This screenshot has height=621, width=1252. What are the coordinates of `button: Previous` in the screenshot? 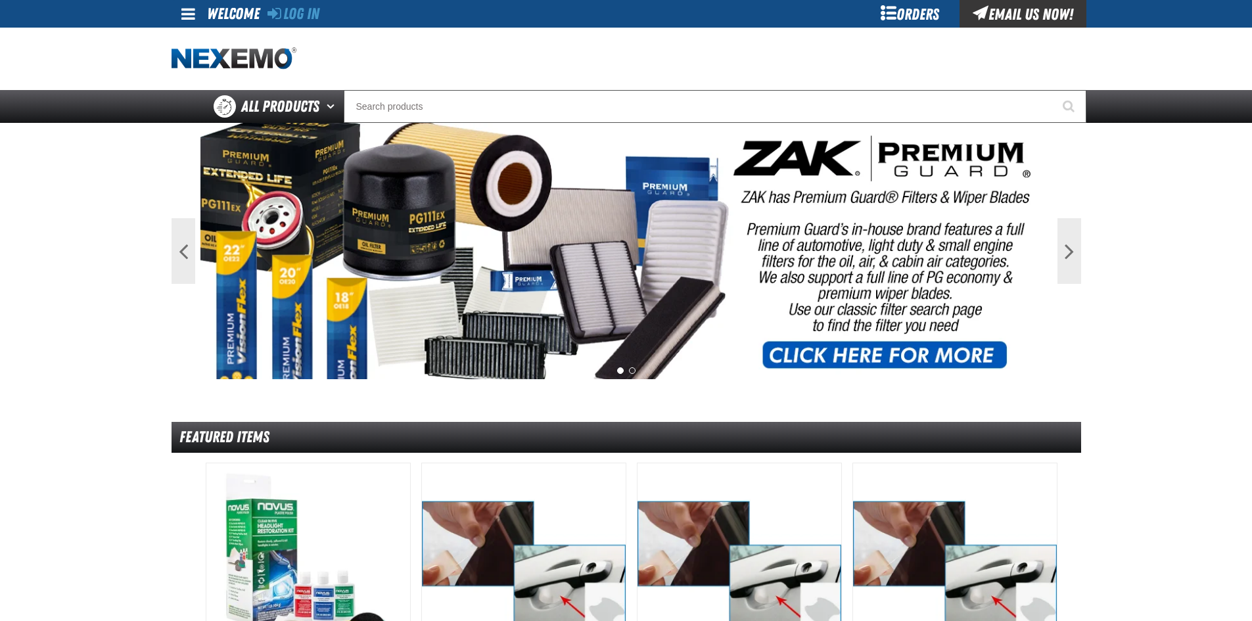 It's located at (183, 251).